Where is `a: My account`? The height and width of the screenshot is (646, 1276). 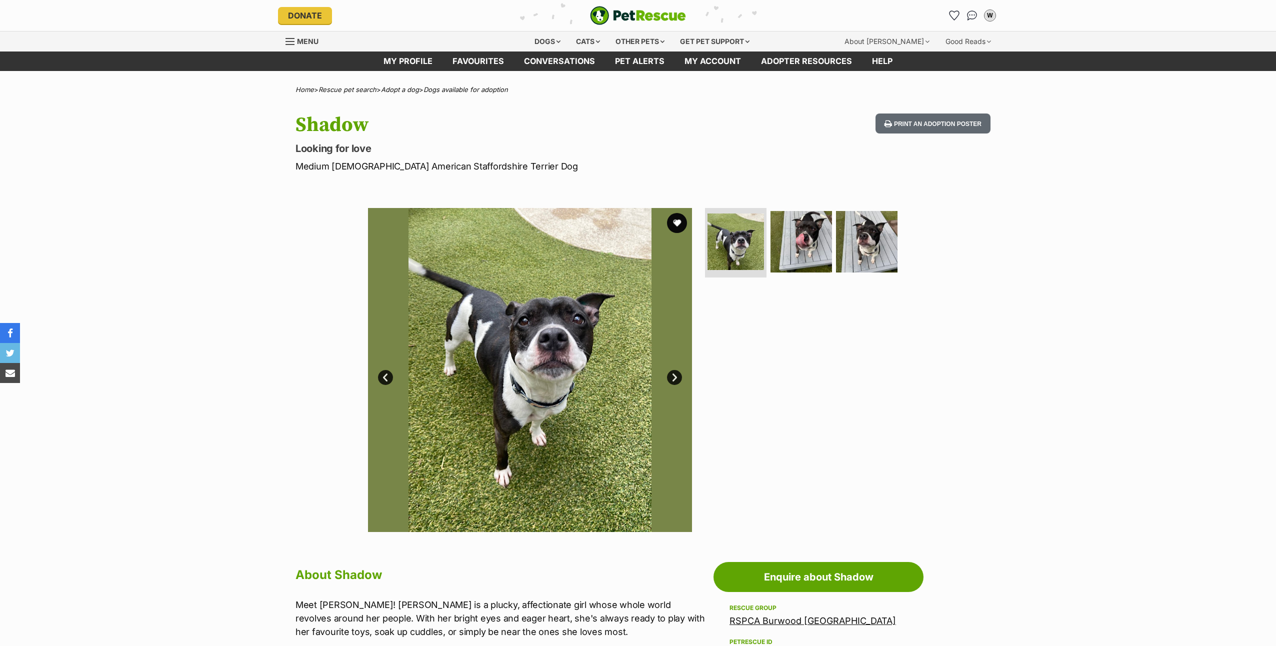 a: My account is located at coordinates (713, 61).